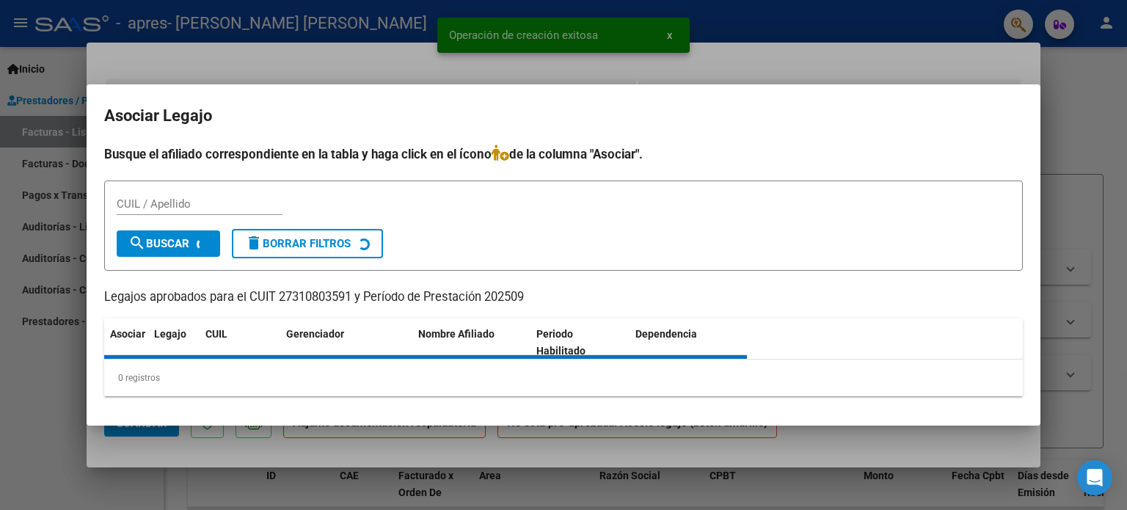 This screenshot has height=510, width=1127. I want to click on datatable-header-cell: Periodo Habilitado, so click(580, 343).